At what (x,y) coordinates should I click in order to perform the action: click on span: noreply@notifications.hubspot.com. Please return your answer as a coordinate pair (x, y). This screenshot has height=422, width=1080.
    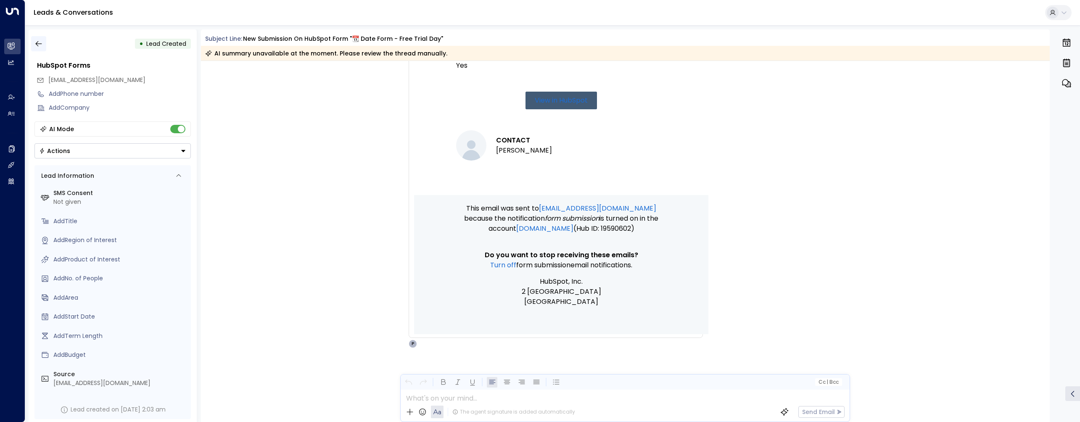
    Looking at the image, I should click on (97, 80).